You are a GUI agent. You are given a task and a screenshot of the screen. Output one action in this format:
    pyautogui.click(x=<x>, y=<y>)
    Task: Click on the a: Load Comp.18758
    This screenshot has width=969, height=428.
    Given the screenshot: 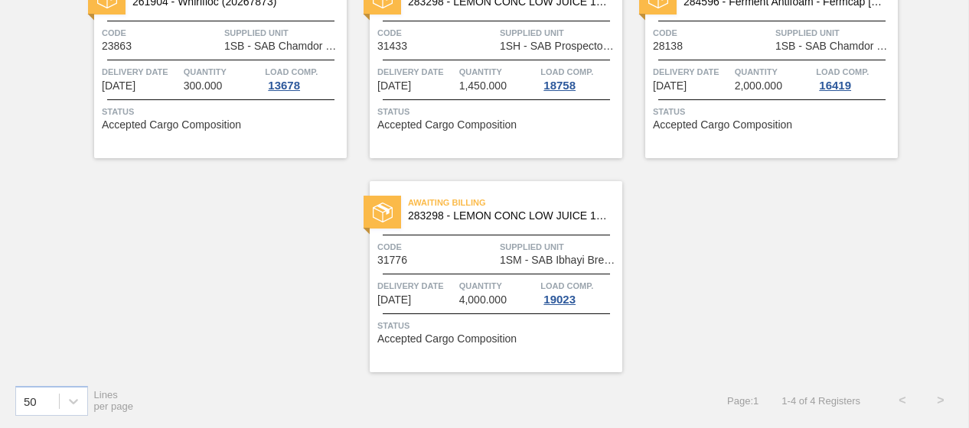 What is the action you would take?
    pyautogui.click(x=579, y=78)
    